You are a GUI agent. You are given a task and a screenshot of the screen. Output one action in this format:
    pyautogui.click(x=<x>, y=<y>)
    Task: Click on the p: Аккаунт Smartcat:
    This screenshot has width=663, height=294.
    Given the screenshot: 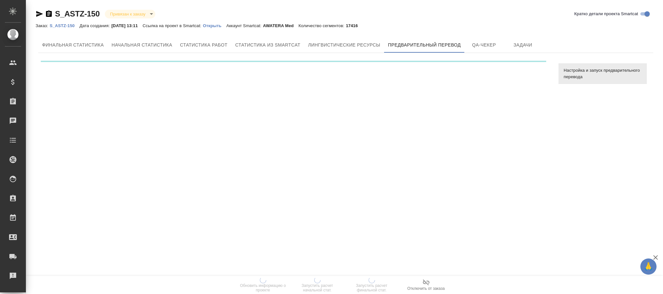 What is the action you would take?
    pyautogui.click(x=244, y=26)
    